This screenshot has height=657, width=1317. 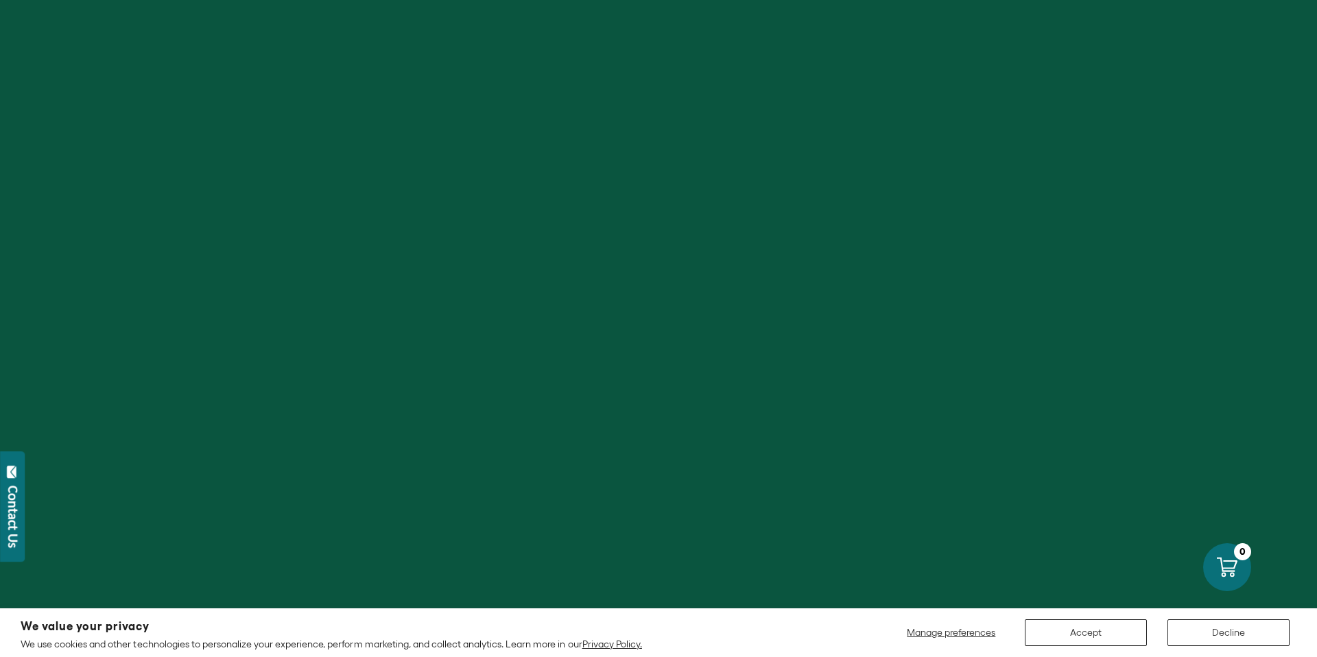 I want to click on span: Manage preferences, so click(x=950, y=632).